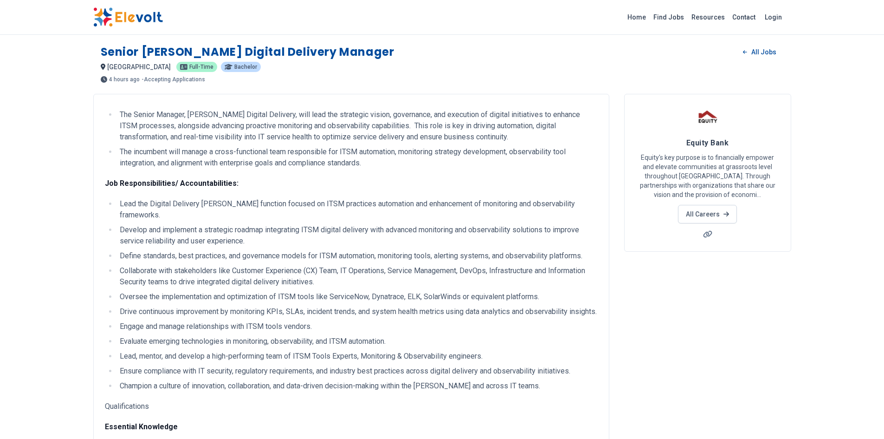  Describe the element at coordinates (128, 17) in the screenshot. I see `img: Elevolt` at that location.